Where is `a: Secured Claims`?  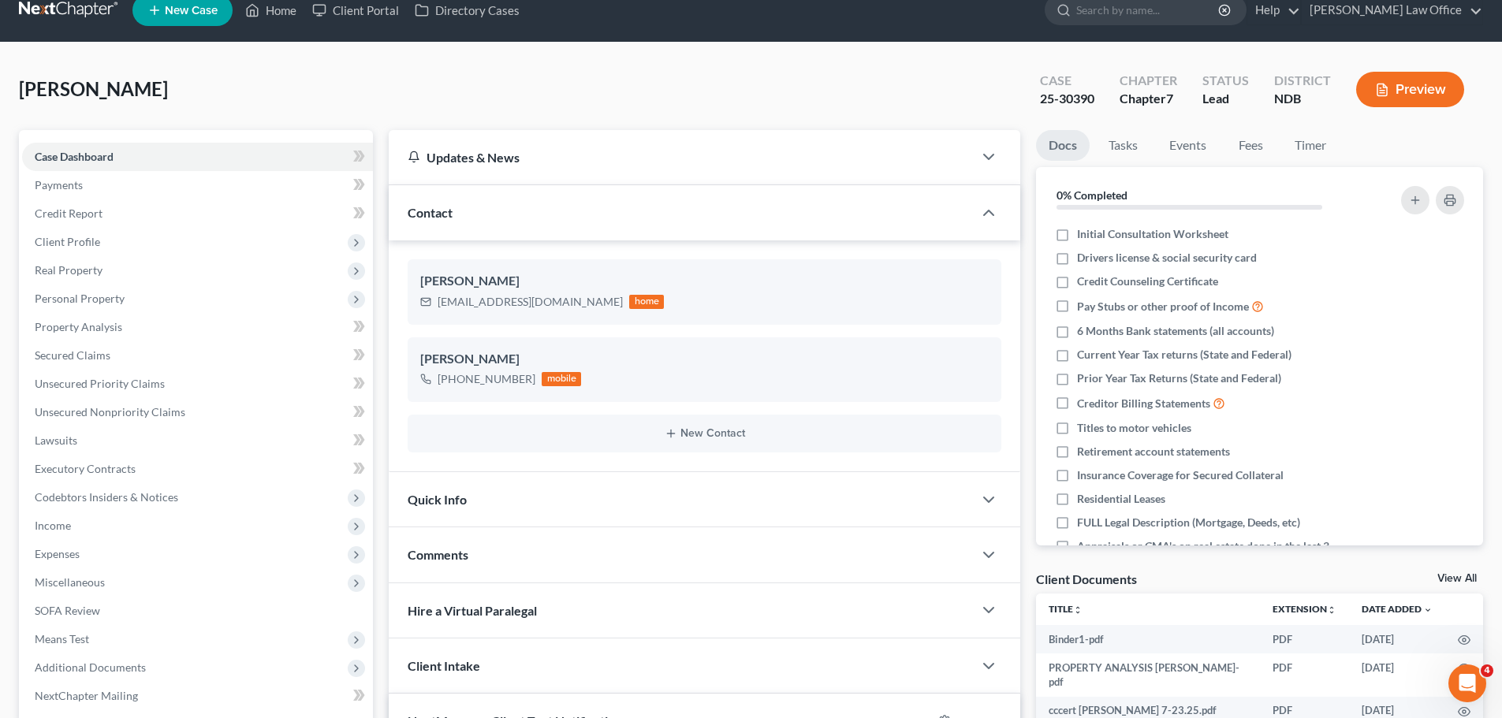
a: Secured Claims is located at coordinates (197, 355).